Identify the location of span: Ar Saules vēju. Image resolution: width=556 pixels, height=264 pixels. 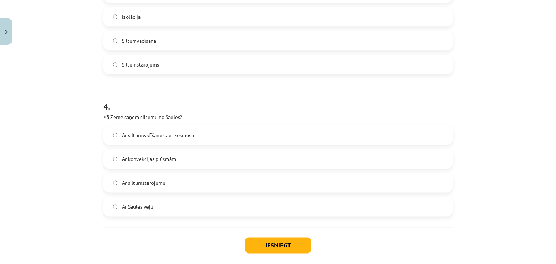
(137, 206).